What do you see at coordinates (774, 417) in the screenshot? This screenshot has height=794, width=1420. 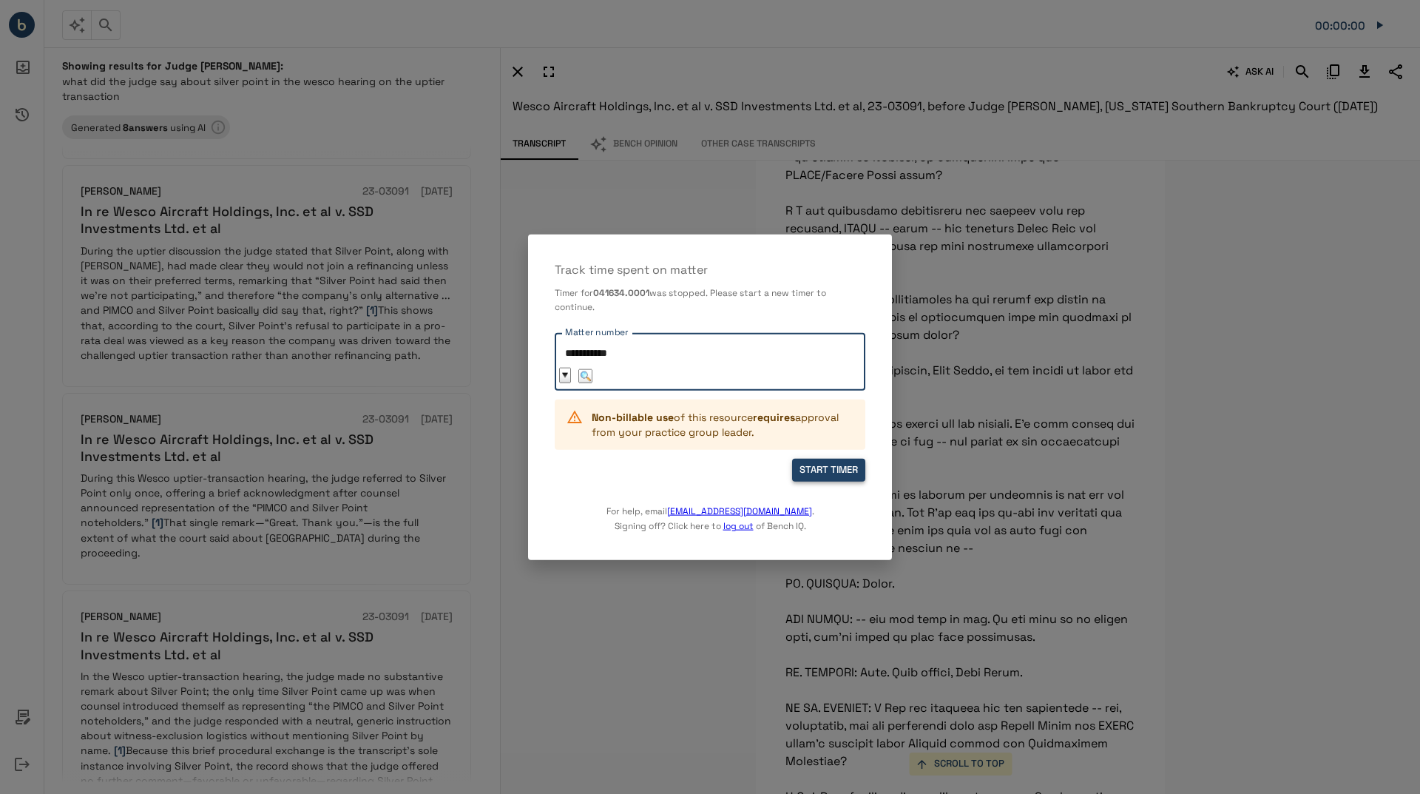 I see `b: requires` at bounding box center [774, 417].